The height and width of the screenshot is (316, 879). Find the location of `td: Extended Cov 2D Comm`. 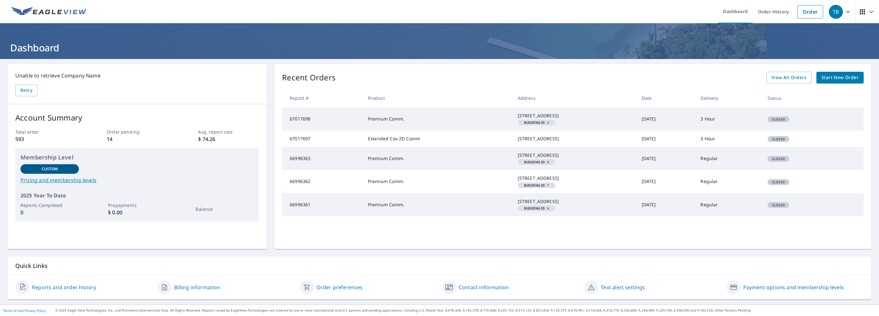

td: Extended Cov 2D Comm is located at coordinates (437, 139).